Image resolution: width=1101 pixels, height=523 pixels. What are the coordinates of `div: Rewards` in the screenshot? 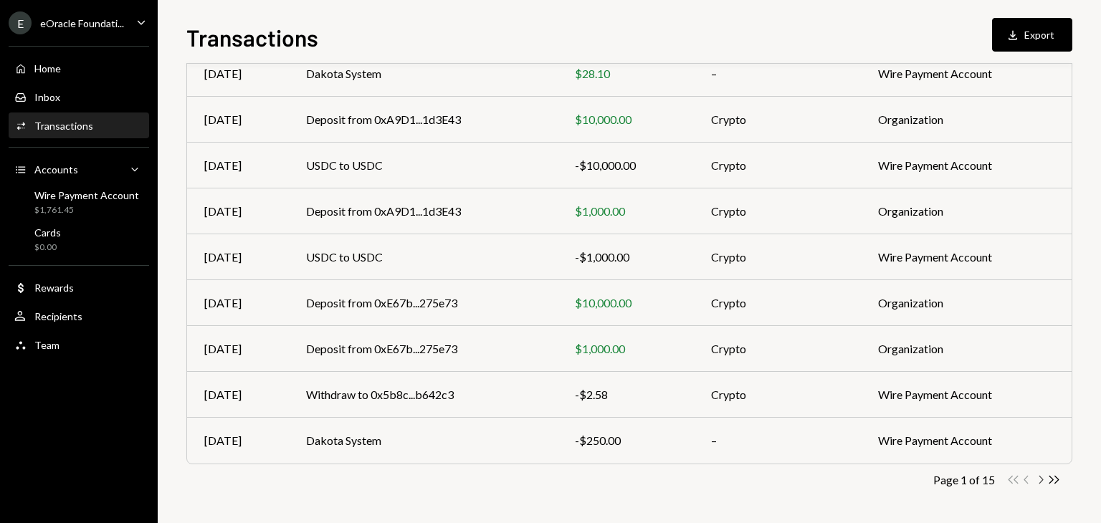 It's located at (54, 287).